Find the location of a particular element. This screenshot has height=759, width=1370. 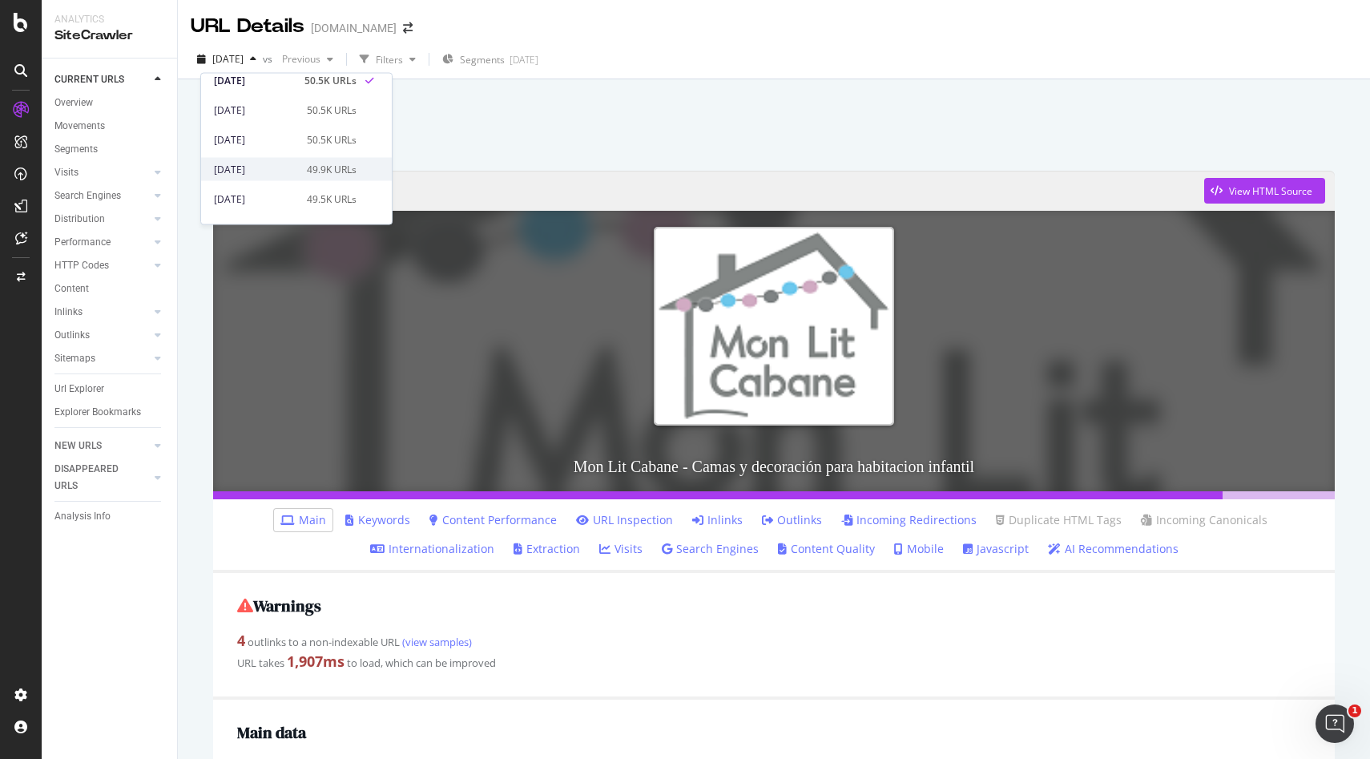

h3: Mon Lit Cabane - Camas y decoración para habitacion infantil is located at coordinates (774, 466).